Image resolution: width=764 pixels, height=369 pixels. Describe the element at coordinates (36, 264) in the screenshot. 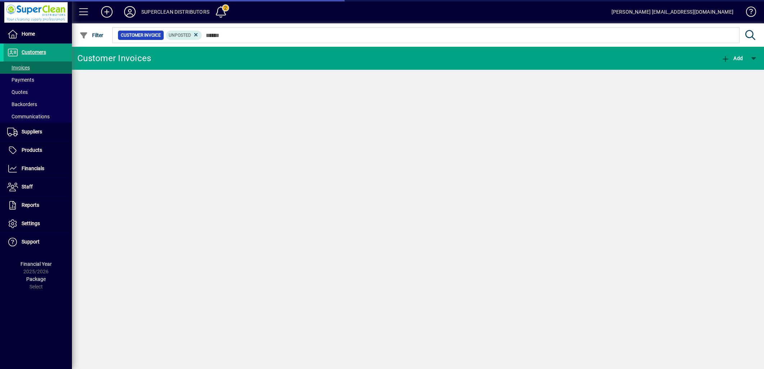

I see `span: Financial Year` at that location.